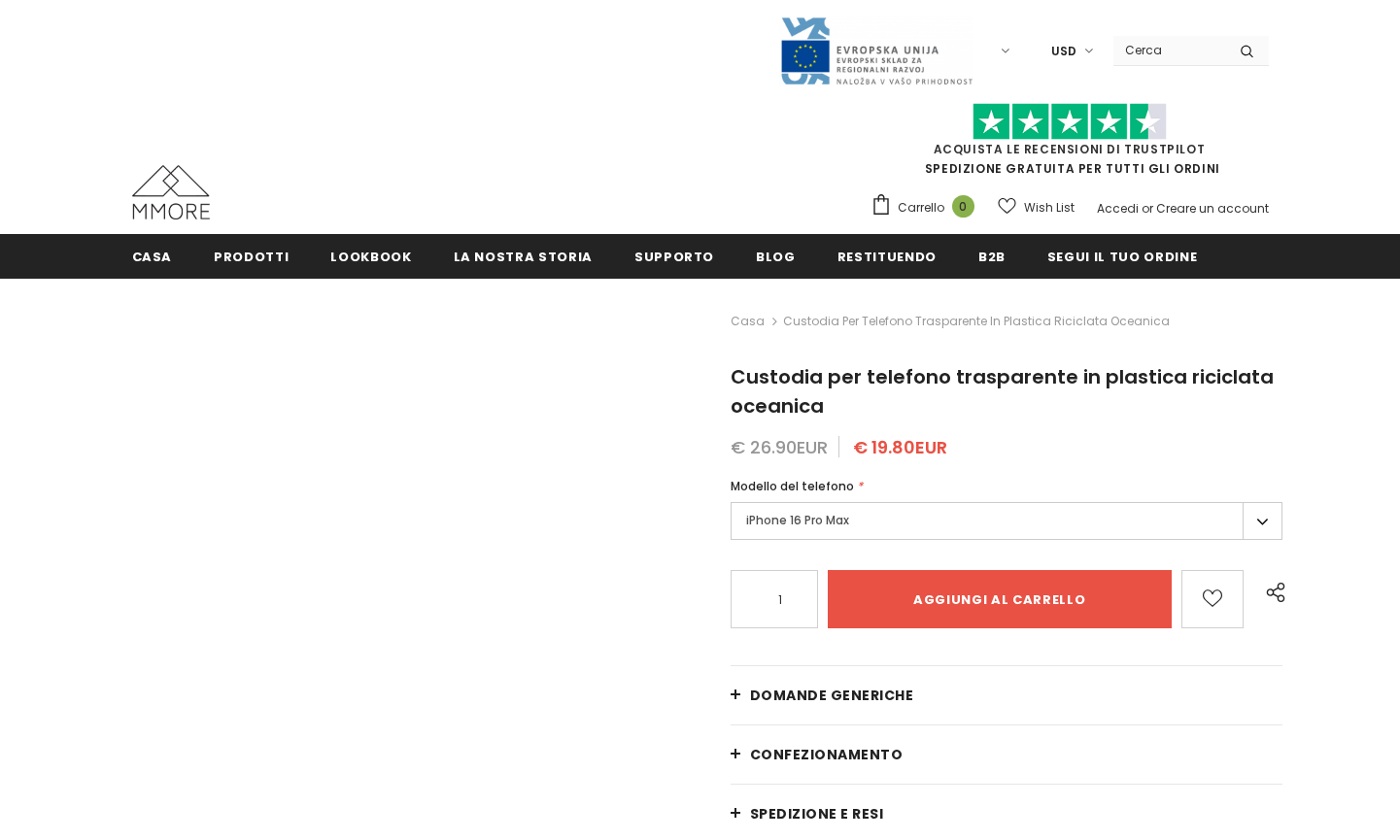 Image resolution: width=1400 pixels, height=840 pixels. What do you see at coordinates (887, 255) in the screenshot?
I see `a: Restituendo` at bounding box center [887, 255].